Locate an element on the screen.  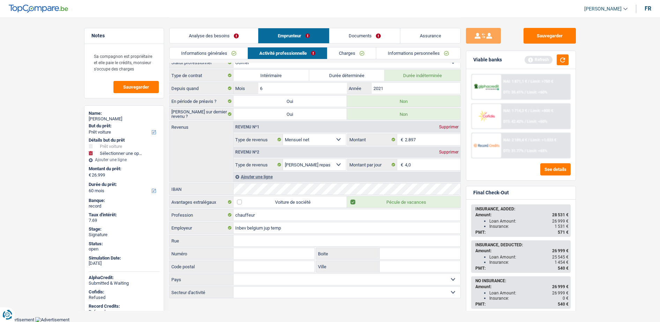
div: Ajouter une ligne is located at coordinates (124, 160).